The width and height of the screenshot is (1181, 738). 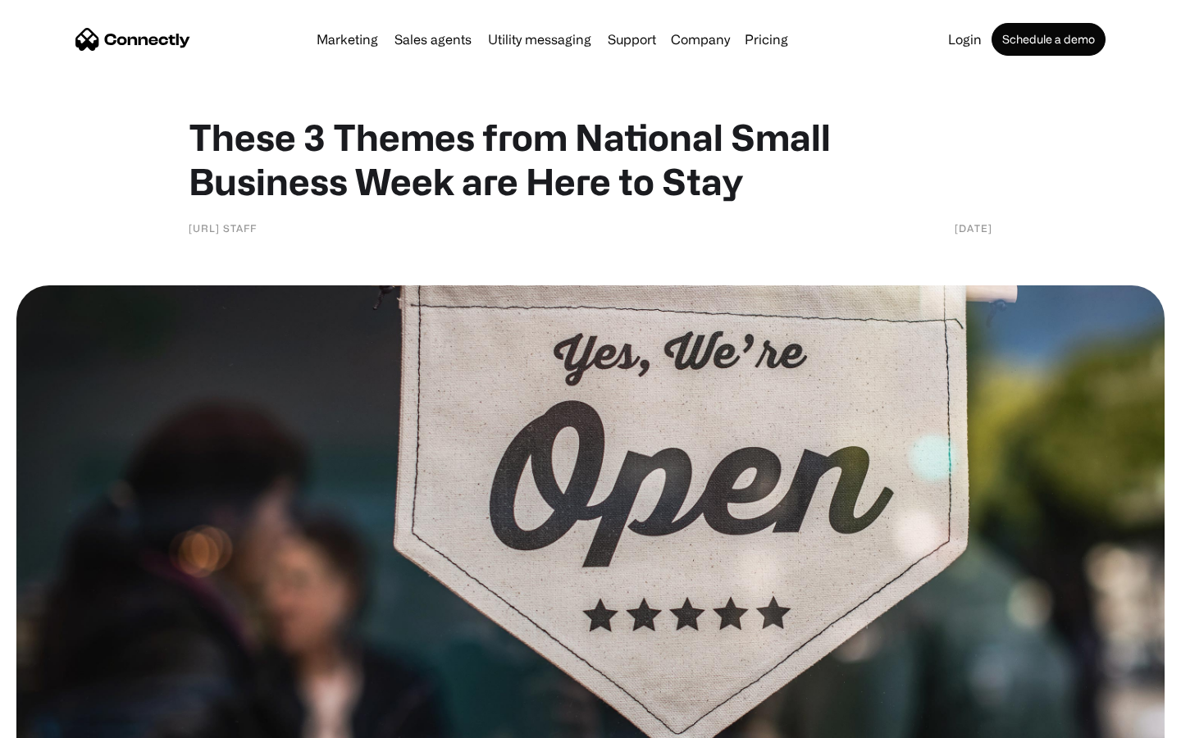 I want to click on a: Support, so click(x=631, y=39).